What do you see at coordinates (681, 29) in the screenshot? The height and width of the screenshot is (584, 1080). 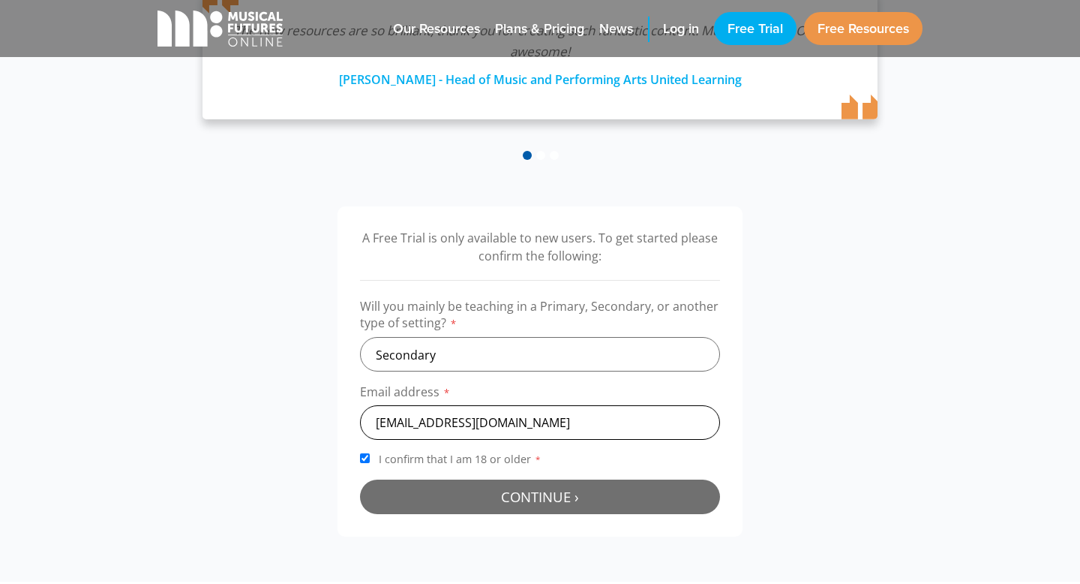 I see `span: Log in` at bounding box center [681, 29].